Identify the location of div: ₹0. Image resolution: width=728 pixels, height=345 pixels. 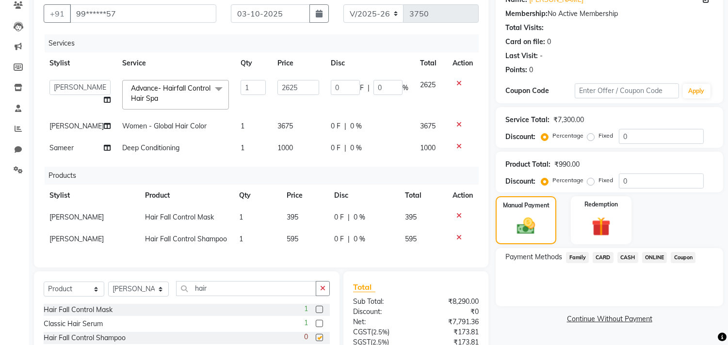
(451, 312).